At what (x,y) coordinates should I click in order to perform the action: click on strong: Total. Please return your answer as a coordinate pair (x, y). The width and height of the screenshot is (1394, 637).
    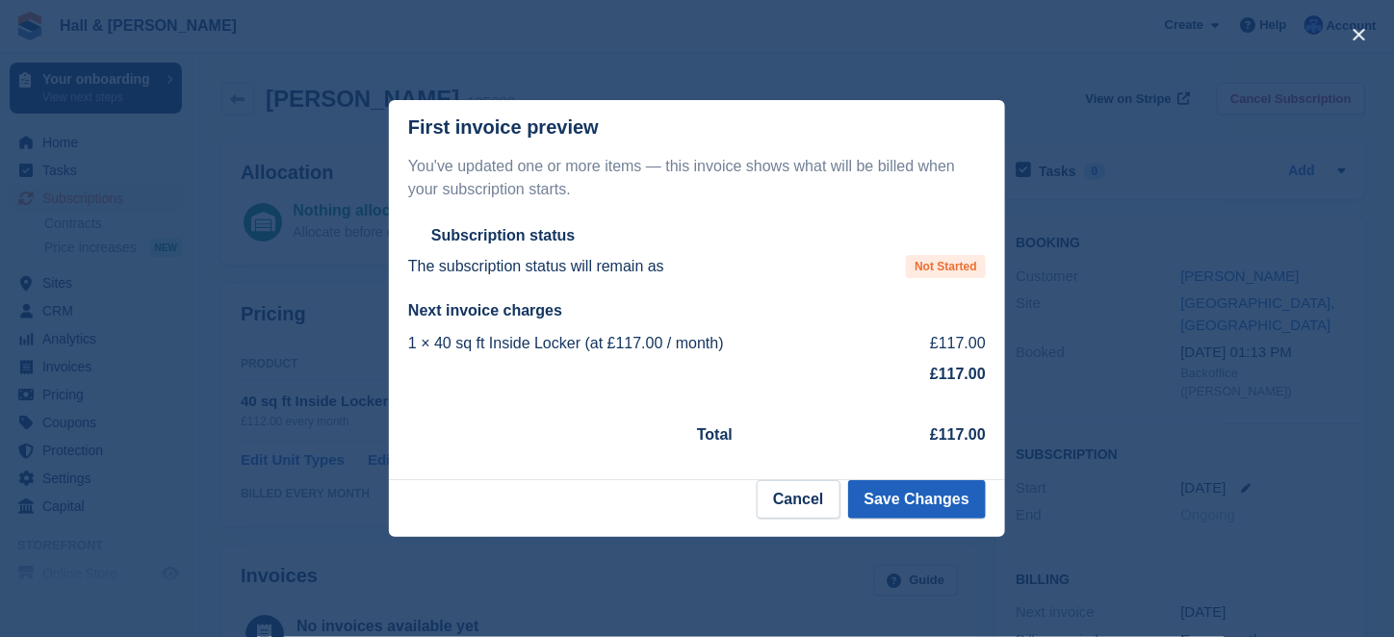
    Looking at the image, I should click on (714, 434).